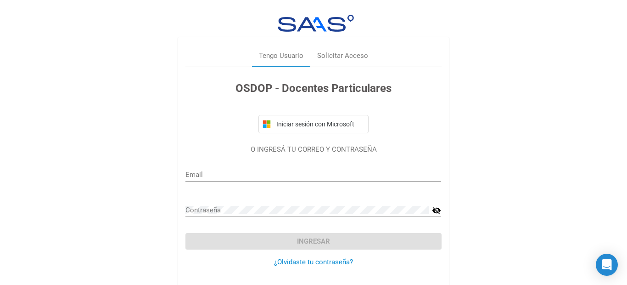 This screenshot has height=285, width=627. Describe the element at coordinates (607, 265) in the screenshot. I see `div: Open Intercom Messenger` at that location.